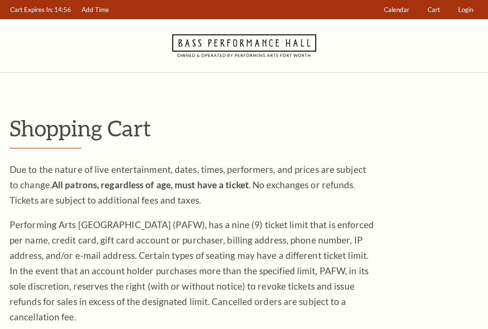 The height and width of the screenshot is (329, 488). Describe the element at coordinates (397, 10) in the screenshot. I see `a: Calendar` at that location.